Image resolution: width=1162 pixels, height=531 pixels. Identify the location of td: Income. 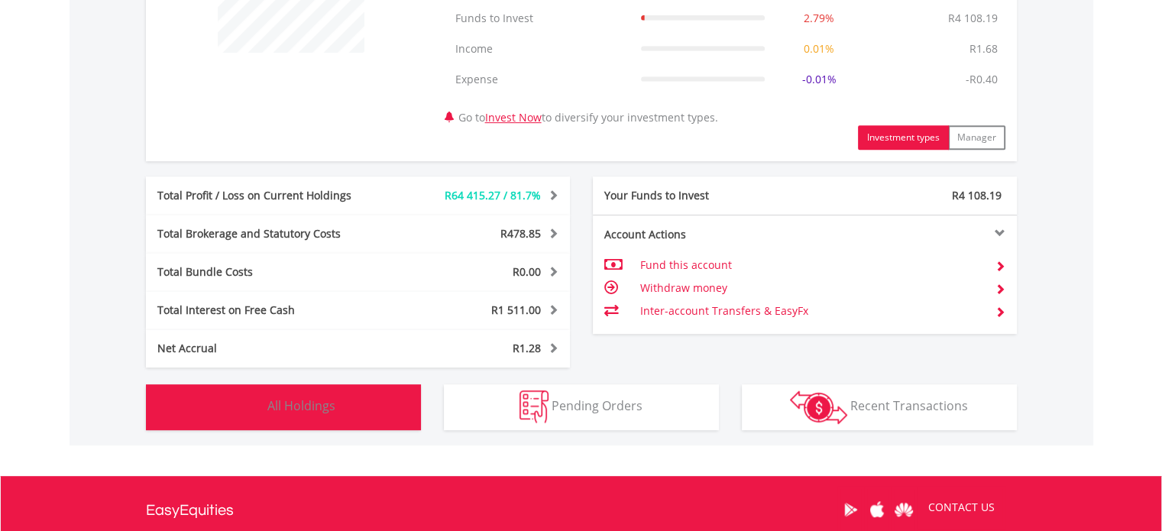
(540, 49).